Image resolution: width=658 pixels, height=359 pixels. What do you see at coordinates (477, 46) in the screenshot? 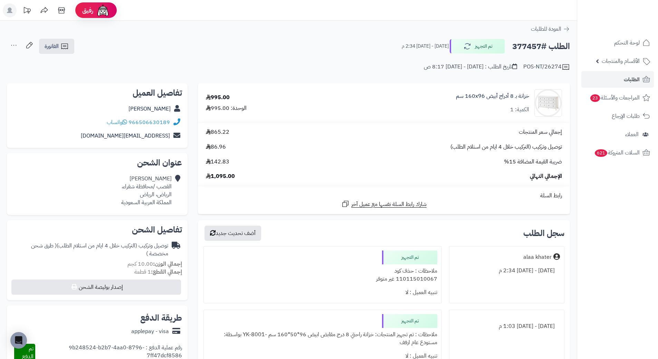
I see `button: تم التجهيز` at bounding box center [477, 46].